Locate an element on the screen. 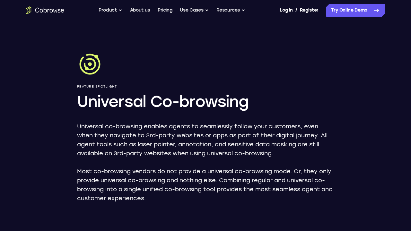  p: Universal co-browsing enables agents to seamlessly follow your customers, even when they navigate... is located at coordinates (206, 140).